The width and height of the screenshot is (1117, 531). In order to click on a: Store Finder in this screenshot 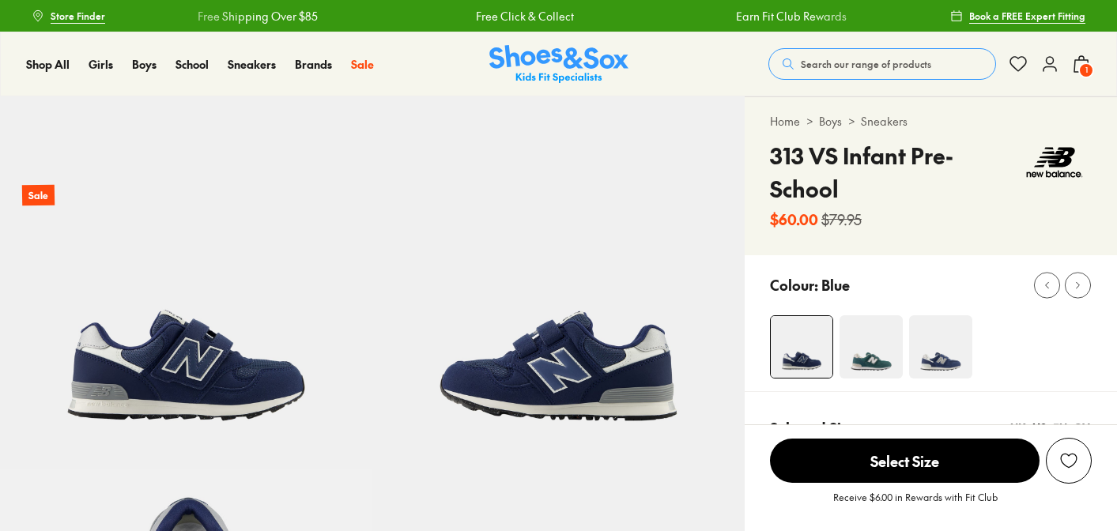, I will do `click(68, 16)`.